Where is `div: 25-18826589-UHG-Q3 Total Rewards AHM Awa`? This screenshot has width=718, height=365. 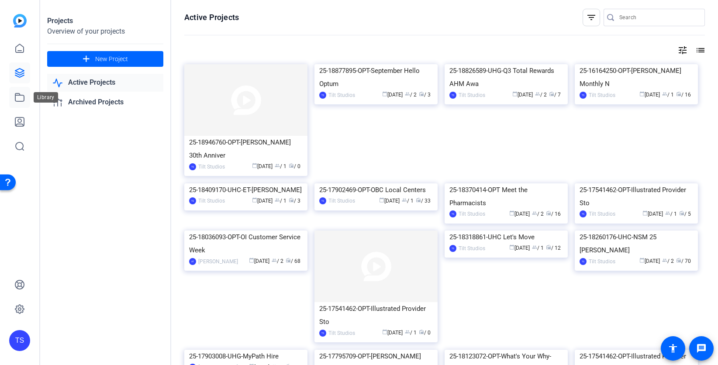 div: 25-18826589-UHG-Q3 Total Rewards AHM Awa is located at coordinates (506, 77).